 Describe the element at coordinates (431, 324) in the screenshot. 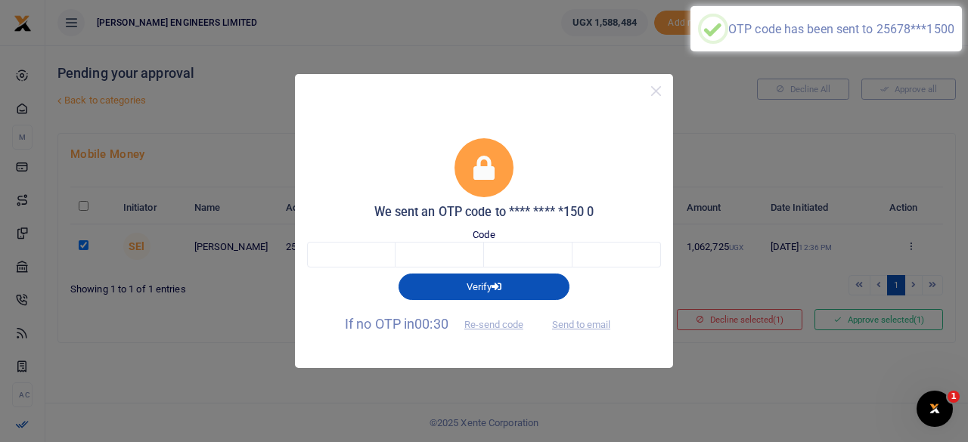

I see `span: 00:30` at that location.